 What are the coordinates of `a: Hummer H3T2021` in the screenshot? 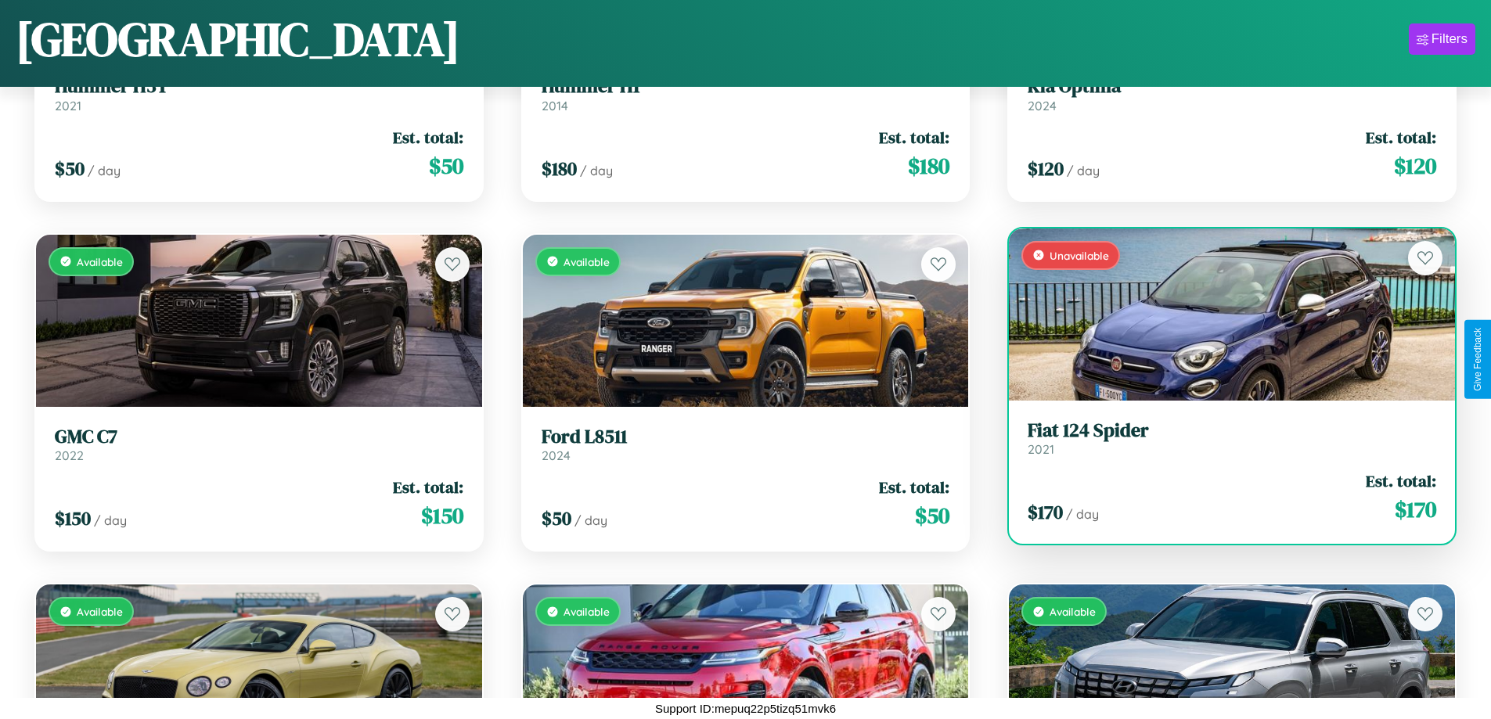 It's located at (259, 94).